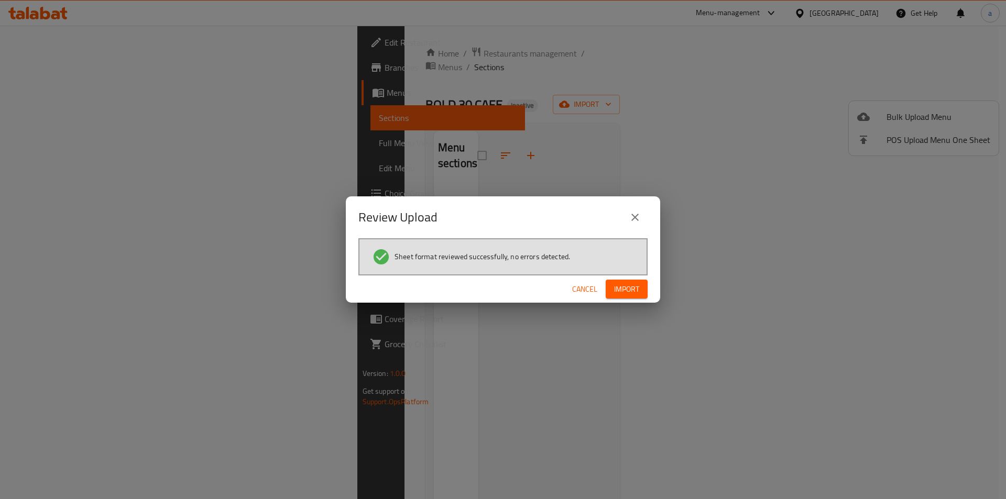  What do you see at coordinates (398, 217) in the screenshot?
I see `h2: Review Upload` at bounding box center [398, 217].